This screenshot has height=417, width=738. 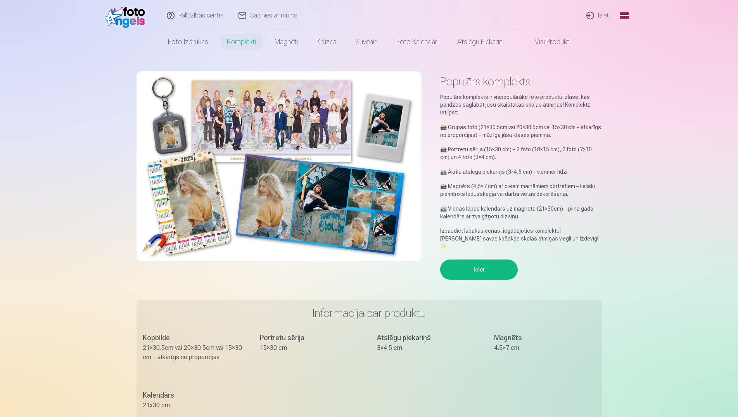 What do you see at coordinates (427, 348) in the screenshot?
I see `div: 3×4.5 cm` at bounding box center [427, 348].